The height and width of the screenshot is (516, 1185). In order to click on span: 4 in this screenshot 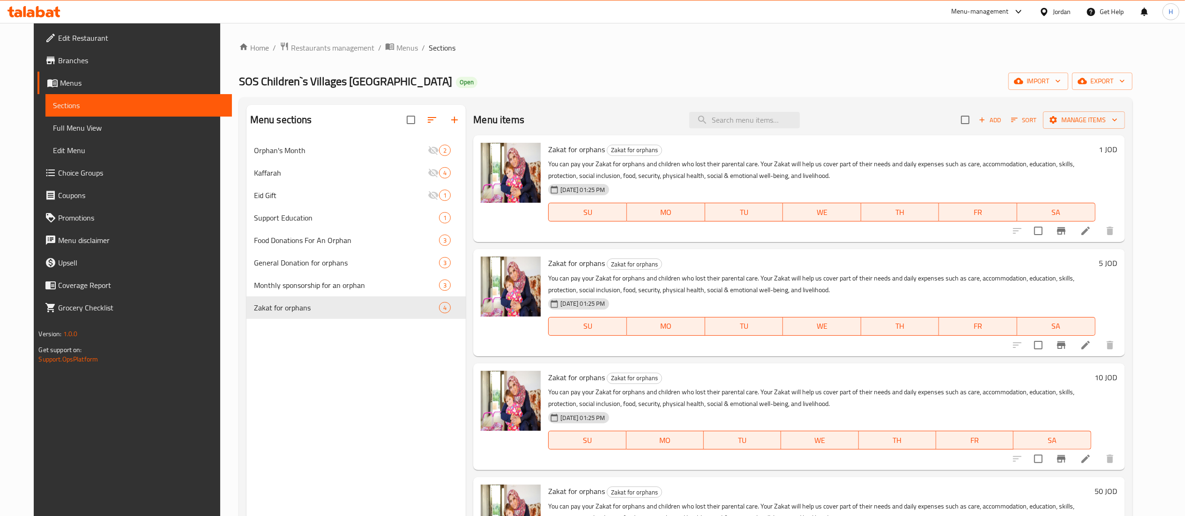, I will do `click(445, 308)`.